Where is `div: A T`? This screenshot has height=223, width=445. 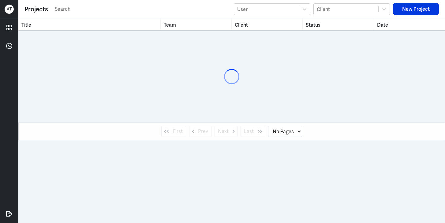 div: A T is located at coordinates (9, 9).